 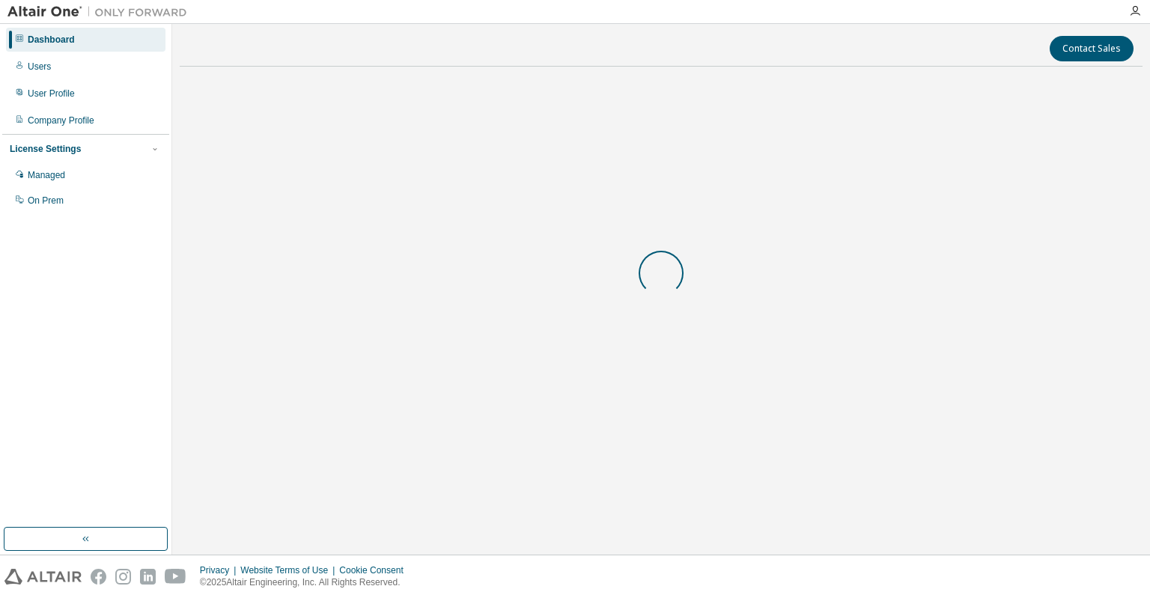 I want to click on img: instagram.svg, so click(x=123, y=577).